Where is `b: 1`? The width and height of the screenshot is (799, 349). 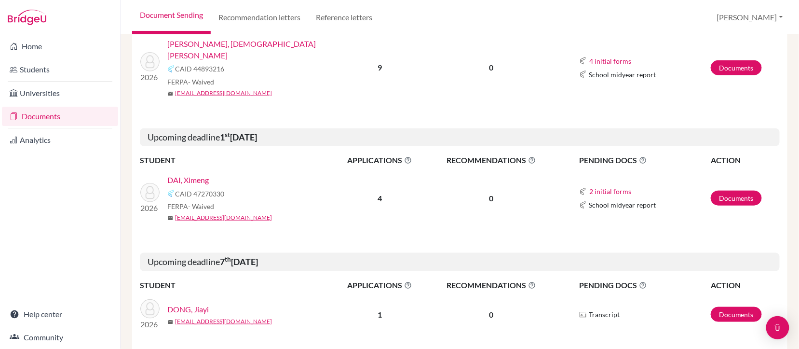
b: 1 is located at coordinates (379, 314).